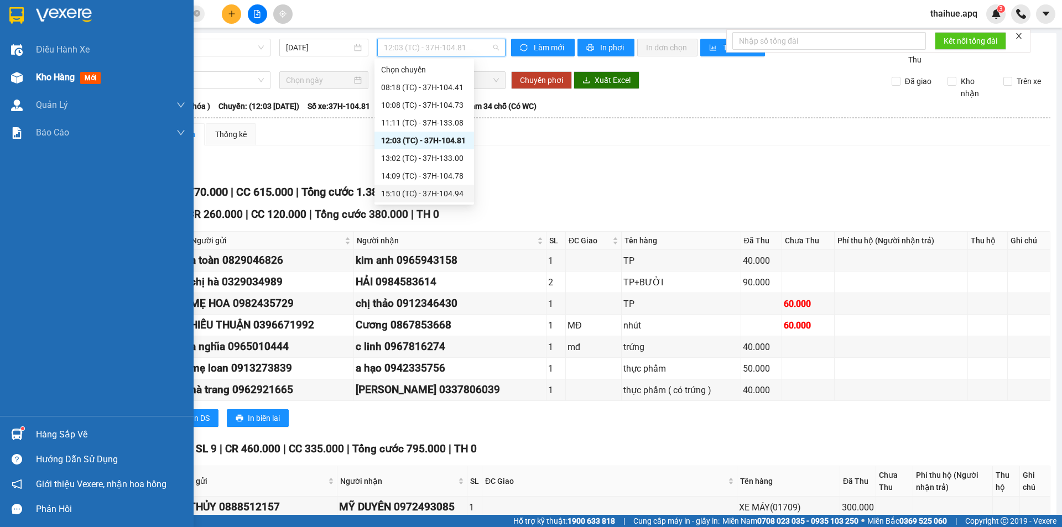  What do you see at coordinates (954, 13) in the screenshot?
I see `span: thaihue.apq` at bounding box center [954, 13].